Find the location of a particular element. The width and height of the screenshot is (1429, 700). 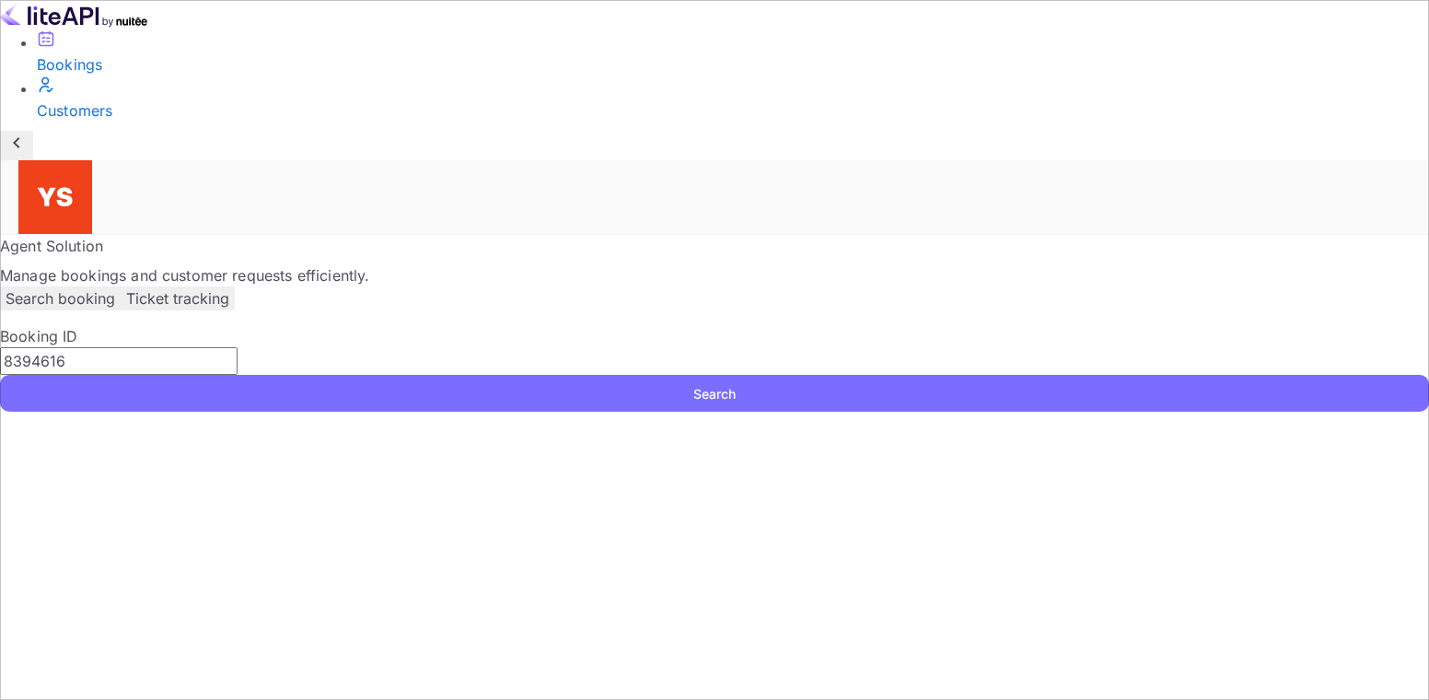

a: Bookings is located at coordinates (733, 52).